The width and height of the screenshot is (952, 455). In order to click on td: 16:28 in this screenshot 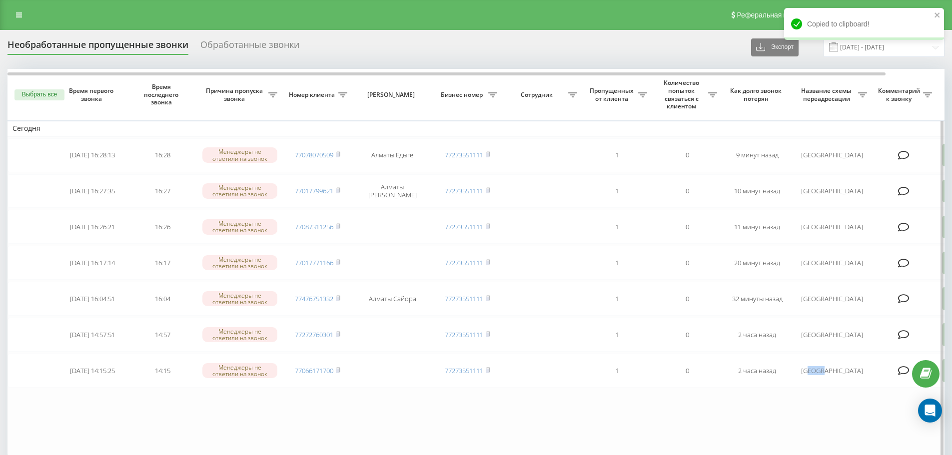, I will do `click(162, 155)`.